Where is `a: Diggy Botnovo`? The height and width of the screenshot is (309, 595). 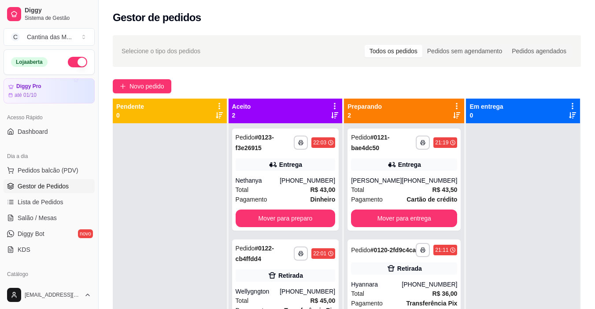
a: Diggy Botnovo is located at coordinates (49, 234).